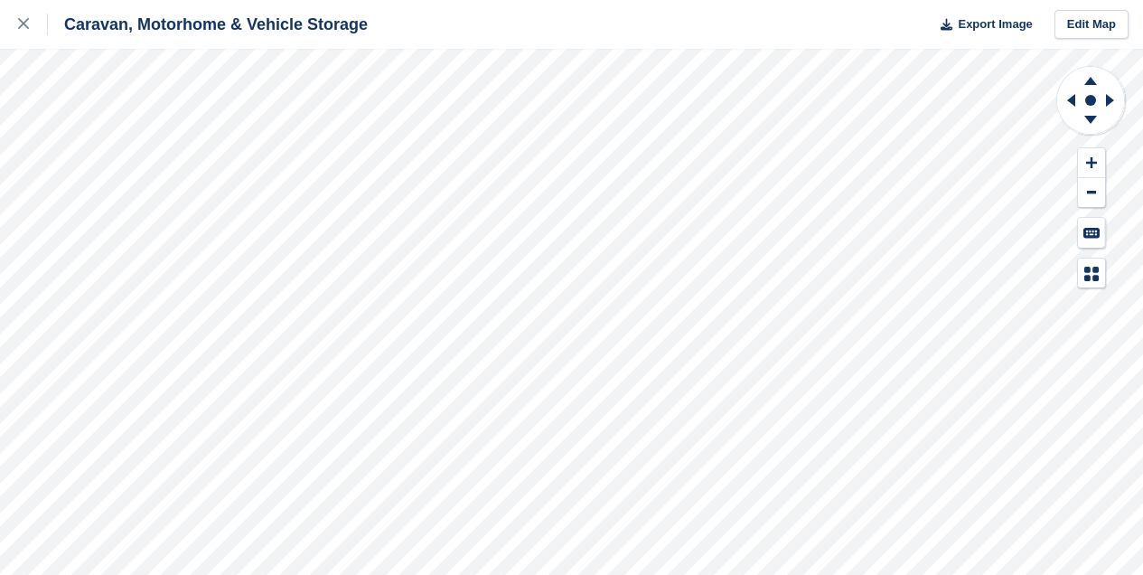 The image size is (1143, 575). I want to click on button: Export Image, so click(981, 24).